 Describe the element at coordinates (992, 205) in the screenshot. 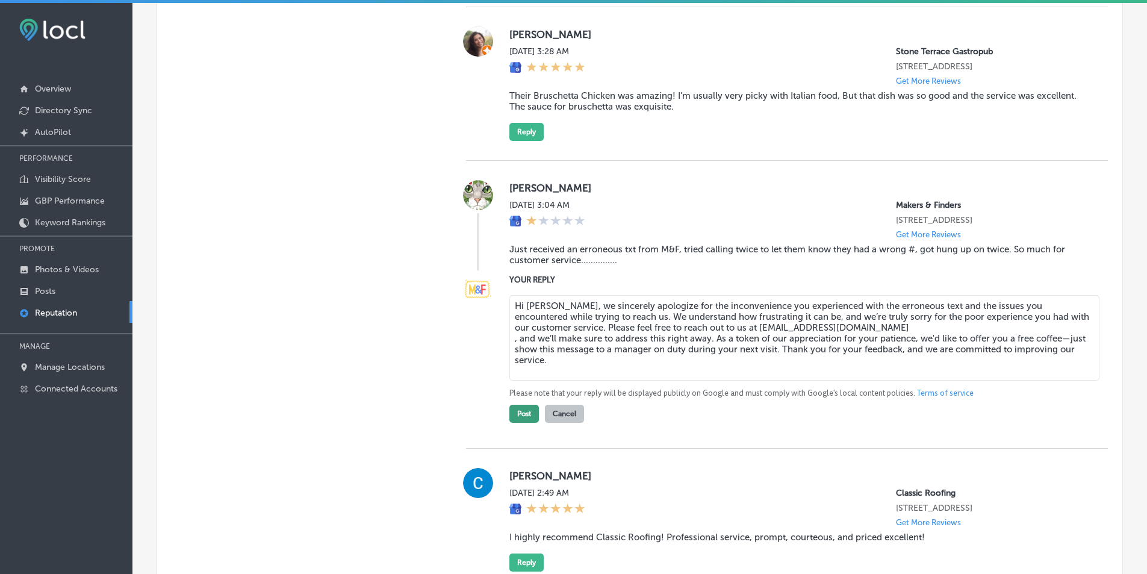

I see `p: Makers & Finders` at that location.